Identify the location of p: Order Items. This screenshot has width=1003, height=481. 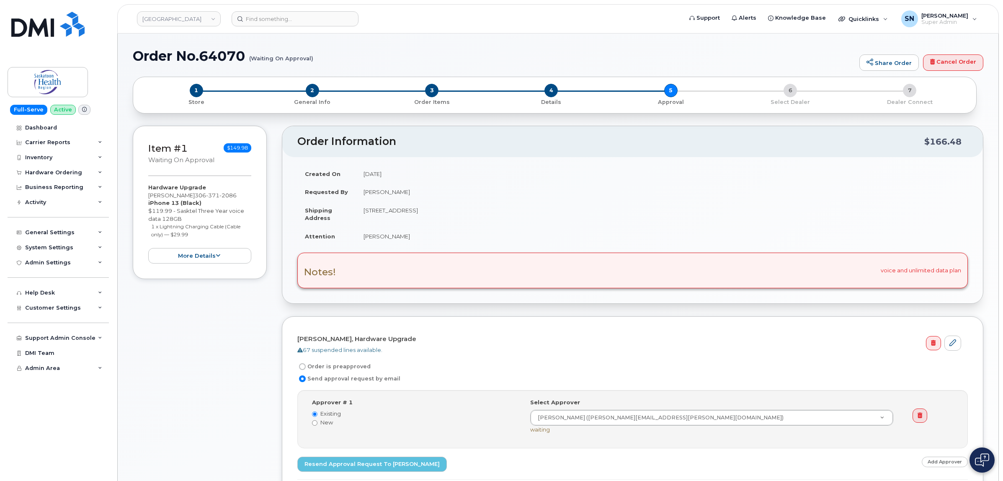
(432, 102).